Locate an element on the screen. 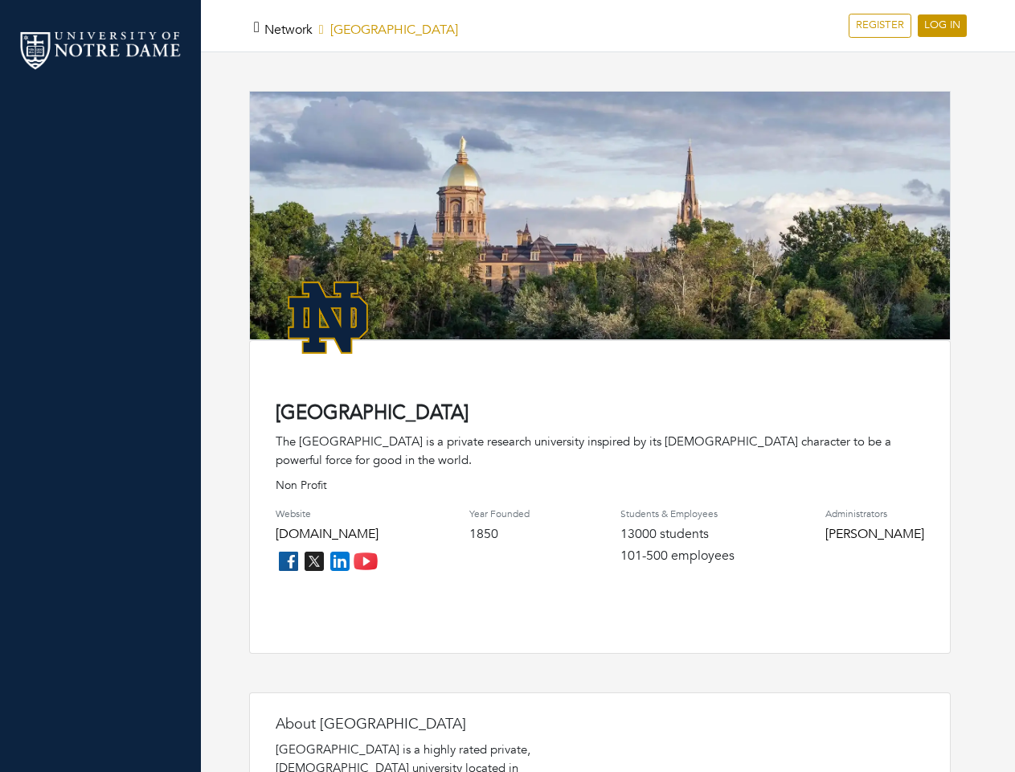 The height and width of the screenshot is (772, 1015). img: linkedin_icon-84db3ca265f4ac0988026744a78baded5d6ee8239146f80404fb69c9eee6e8e7.png is located at coordinates (340, 561).